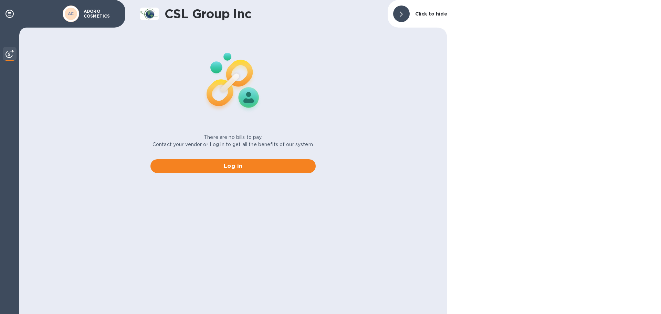 The image size is (661, 314). Describe the element at coordinates (273, 14) in the screenshot. I see `h1: CSL Group Inc` at that location.